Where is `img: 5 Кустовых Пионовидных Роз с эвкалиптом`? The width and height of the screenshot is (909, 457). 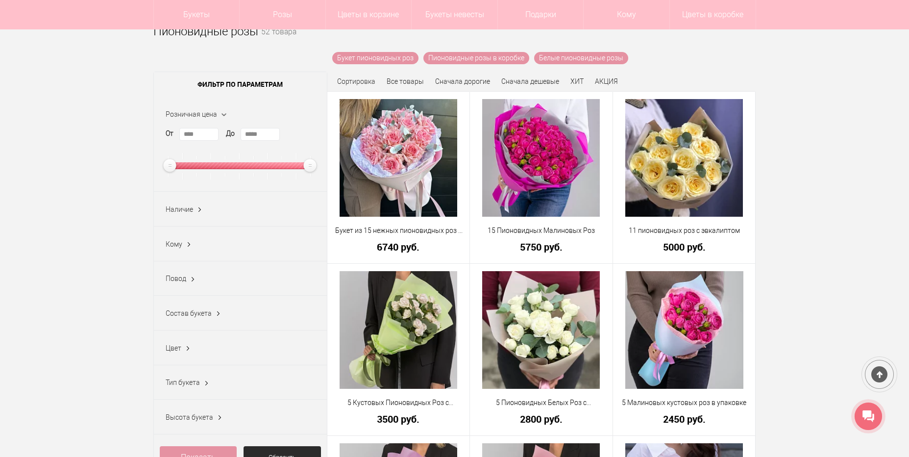
img: 5 Кустовых Пионовидных Роз с эвкалиптом is located at coordinates (399, 330).